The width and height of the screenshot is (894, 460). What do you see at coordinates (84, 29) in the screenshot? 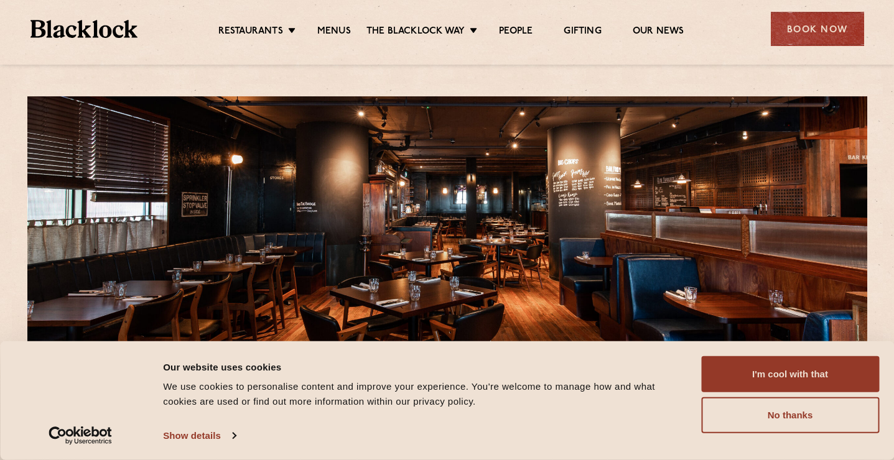
I see `img: BL_Textured_Logo-footer-cropped.svg` at bounding box center [84, 29].